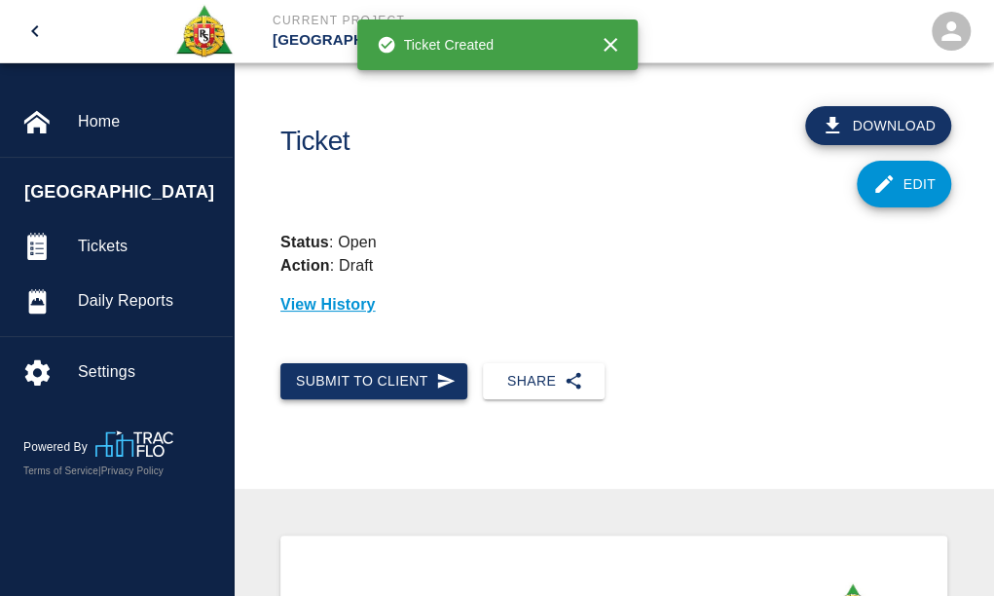 The width and height of the screenshot is (994, 596). Describe the element at coordinates (35, 31) in the screenshot. I see `button: open drawer` at that location.